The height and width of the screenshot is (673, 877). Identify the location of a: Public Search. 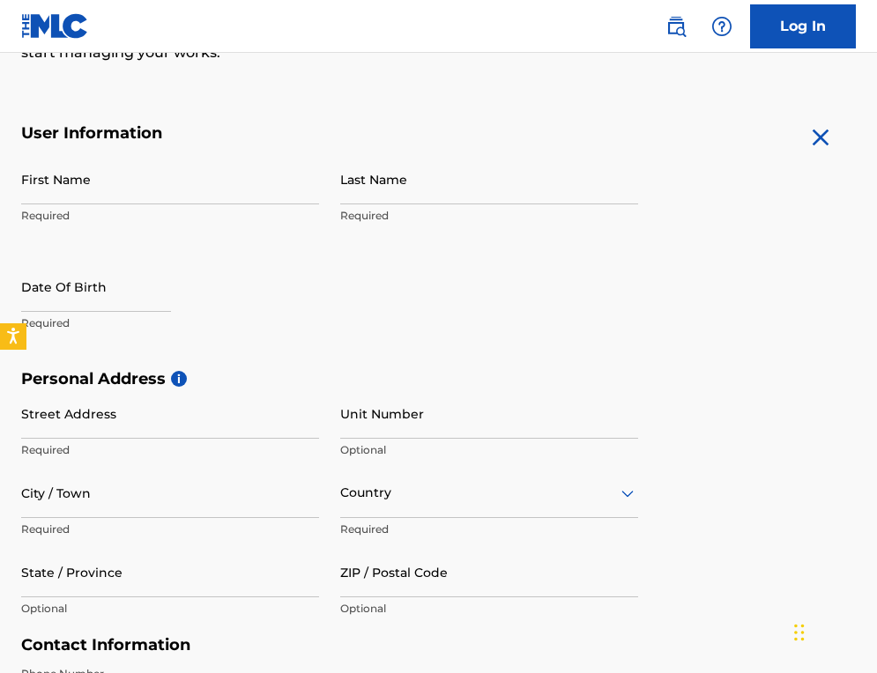
(676, 26).